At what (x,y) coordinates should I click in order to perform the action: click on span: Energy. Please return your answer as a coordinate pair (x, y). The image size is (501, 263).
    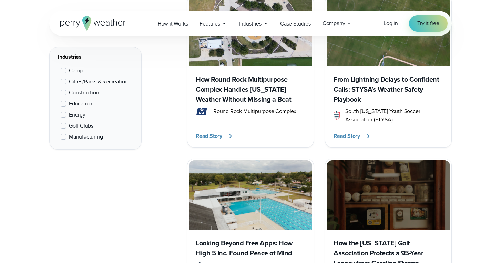
    Looking at the image, I should click on (77, 115).